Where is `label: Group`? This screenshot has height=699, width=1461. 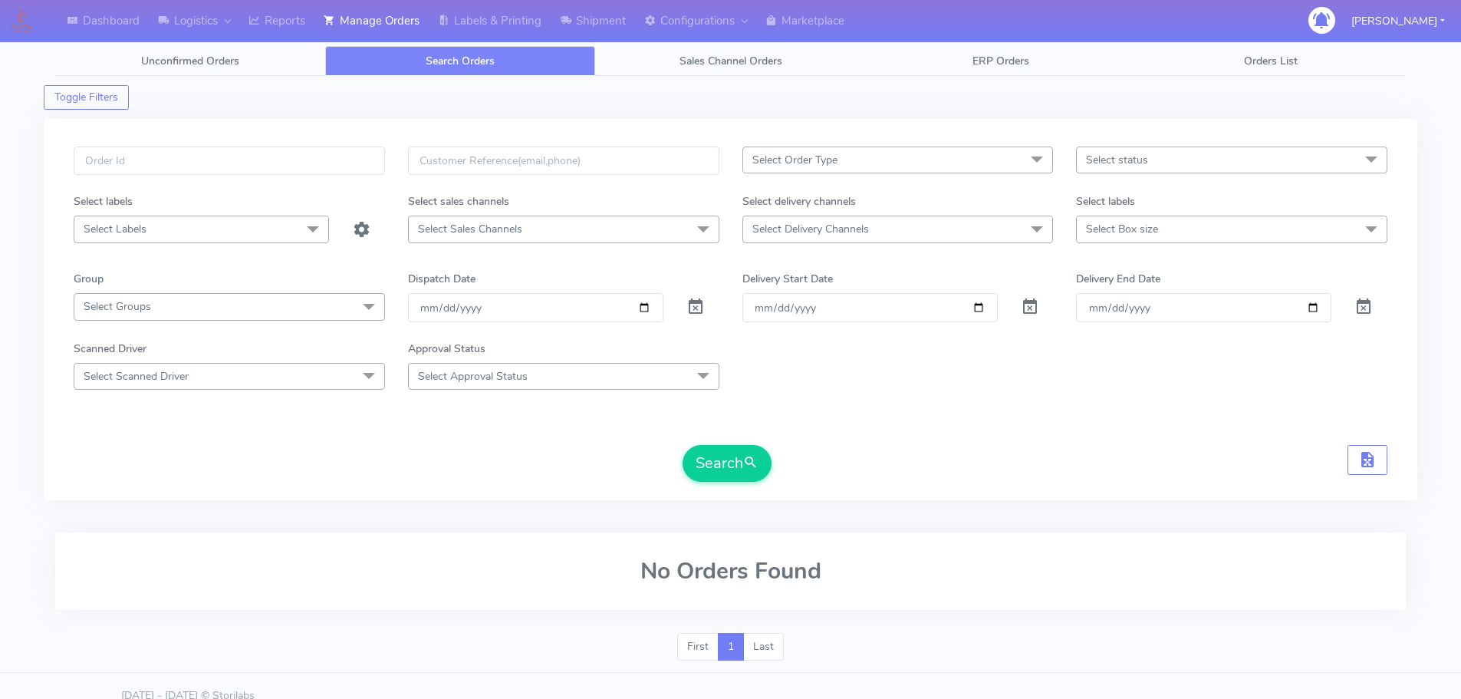 label: Group is located at coordinates (88, 278).